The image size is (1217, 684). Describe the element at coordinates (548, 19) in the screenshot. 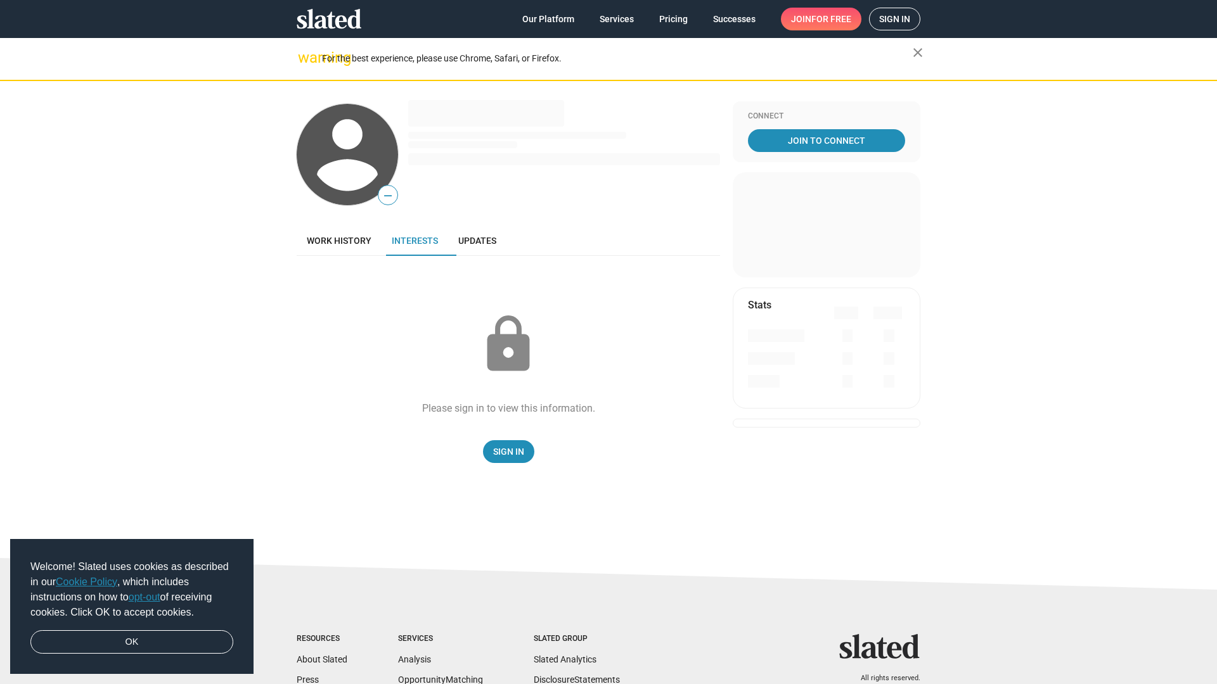

I see `a: Our Platform` at that location.